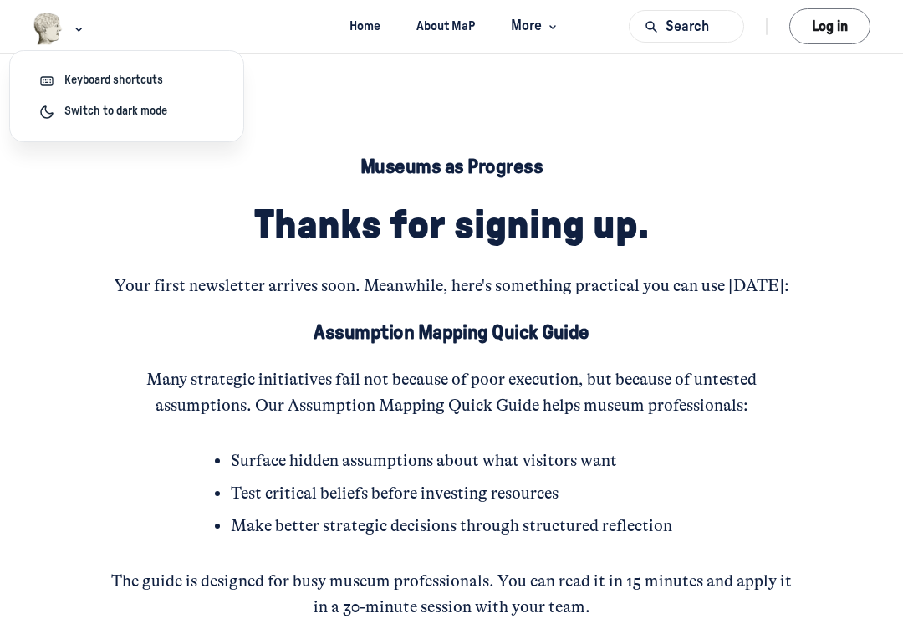 The image size is (903, 619). Describe the element at coordinates (114, 80) in the screenshot. I see `span: Keyboard shortcuts` at that location.